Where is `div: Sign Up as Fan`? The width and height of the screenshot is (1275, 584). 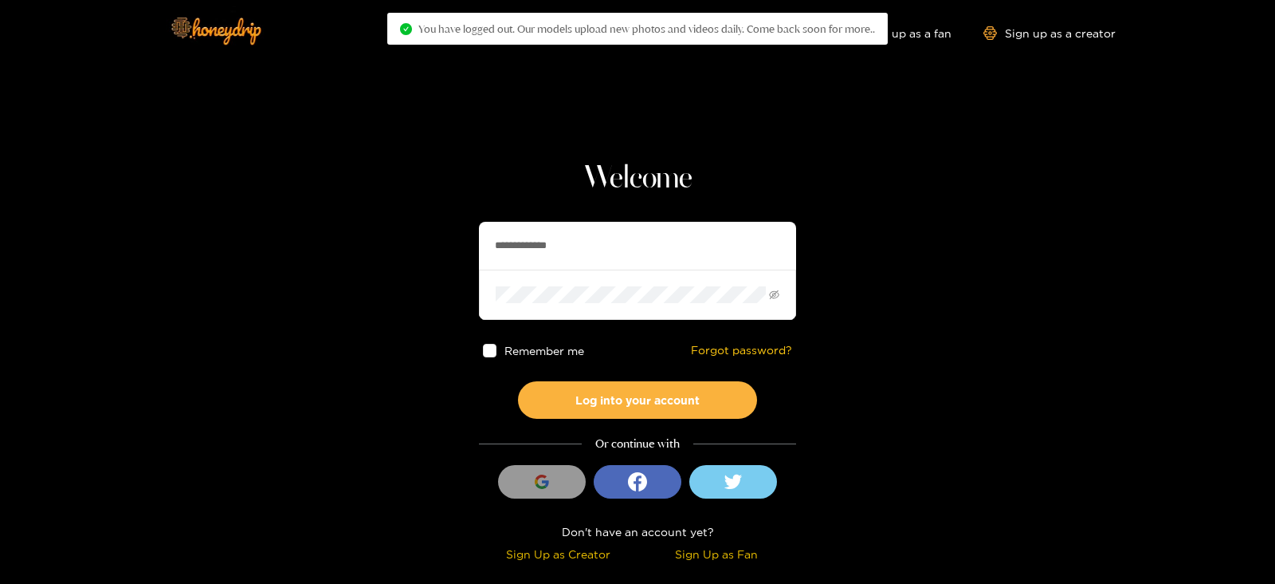
div: Sign Up as Fan is located at coordinates (717, 553).